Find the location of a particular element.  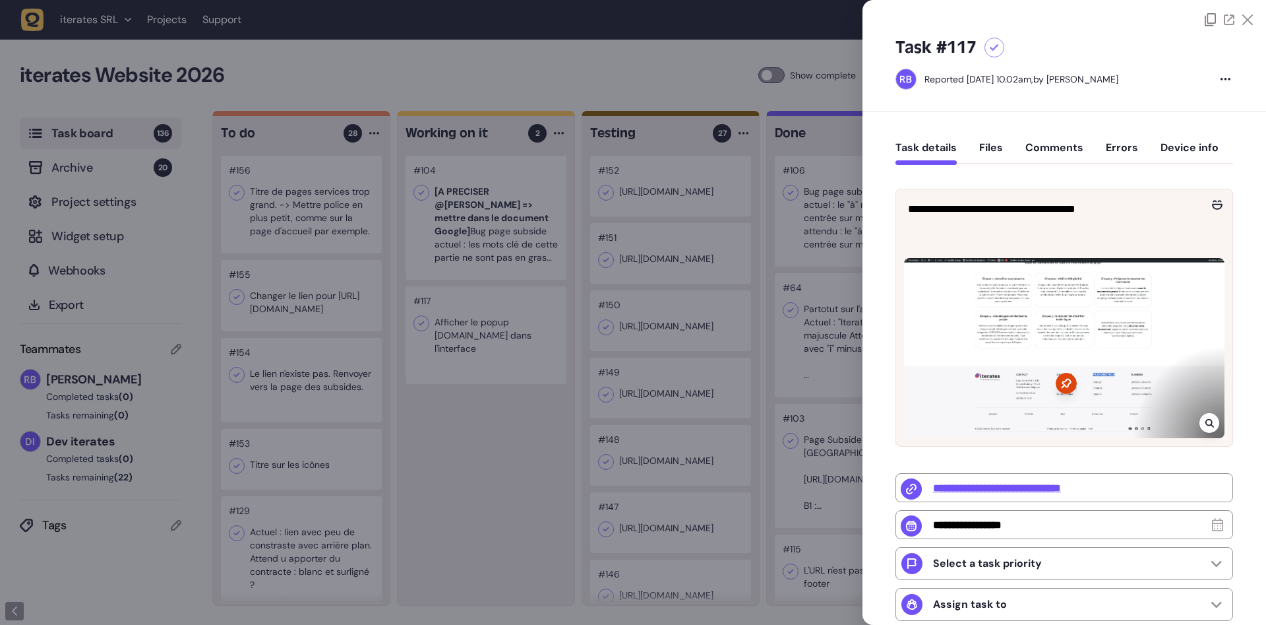

button: Task details is located at coordinates (926, 153).